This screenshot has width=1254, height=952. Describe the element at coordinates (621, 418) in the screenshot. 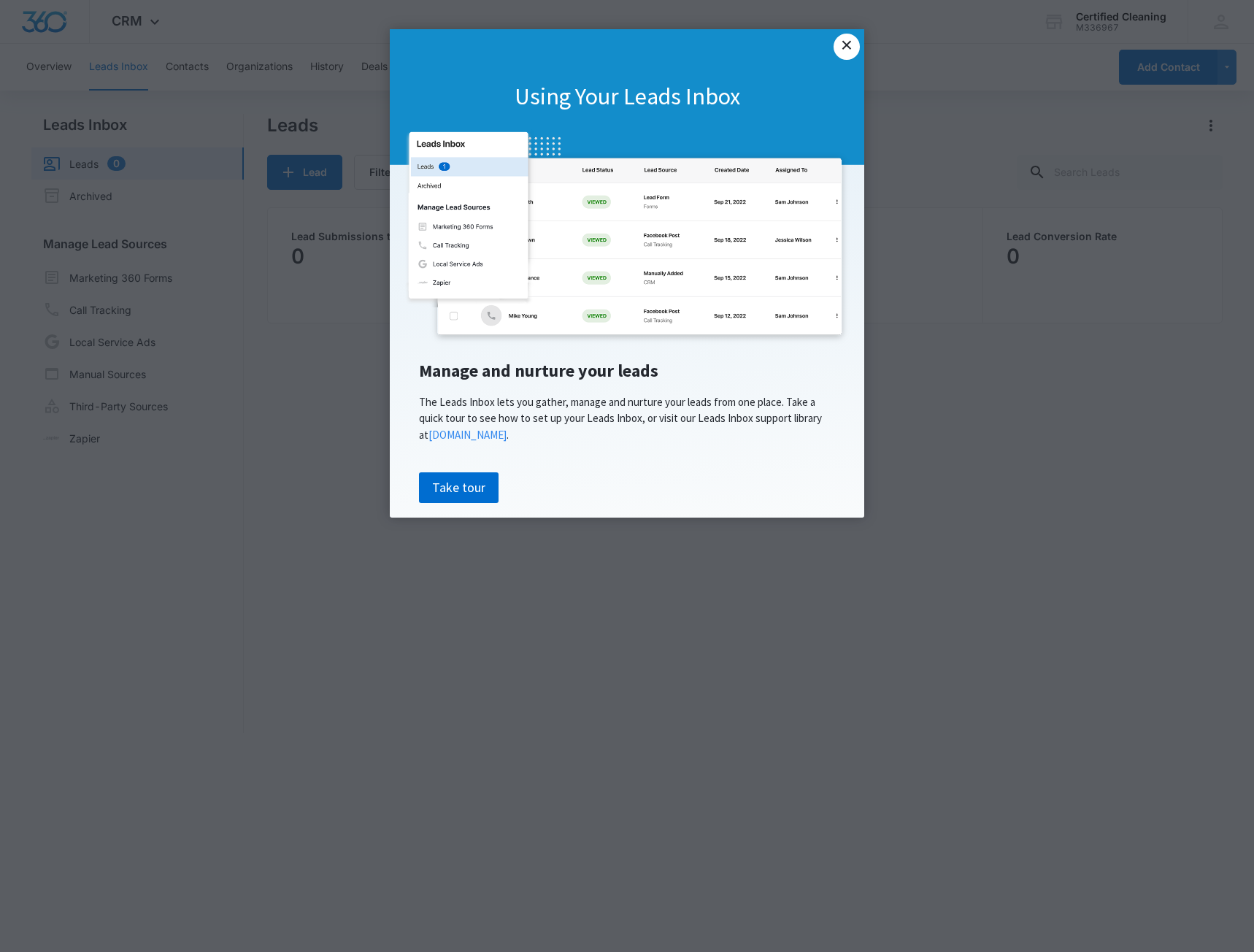

I see `span: The Leads Inbox lets you gather, manage and nurture your leads from one place. Take a quick tour ...` at that location.